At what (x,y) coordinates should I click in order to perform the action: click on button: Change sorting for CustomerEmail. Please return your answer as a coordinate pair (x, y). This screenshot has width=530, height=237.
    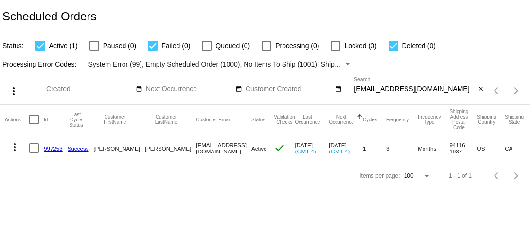
    Looking at the image, I should click on (213, 120).